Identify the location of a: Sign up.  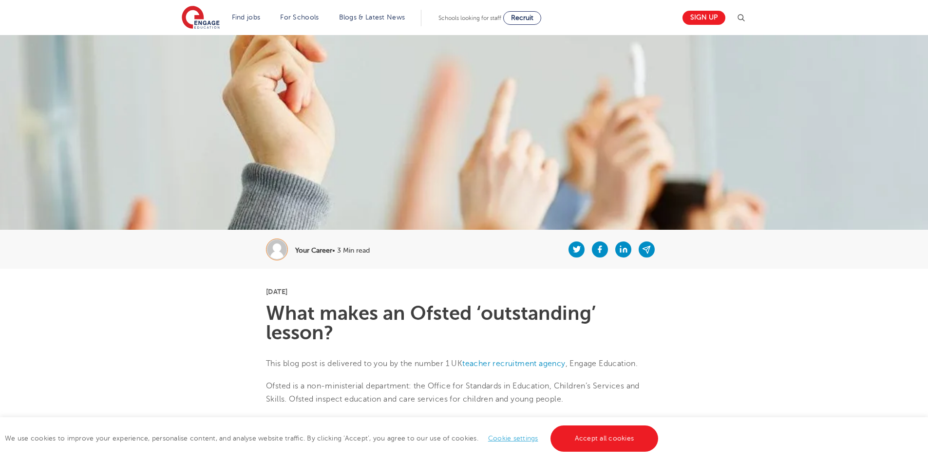
(704, 18).